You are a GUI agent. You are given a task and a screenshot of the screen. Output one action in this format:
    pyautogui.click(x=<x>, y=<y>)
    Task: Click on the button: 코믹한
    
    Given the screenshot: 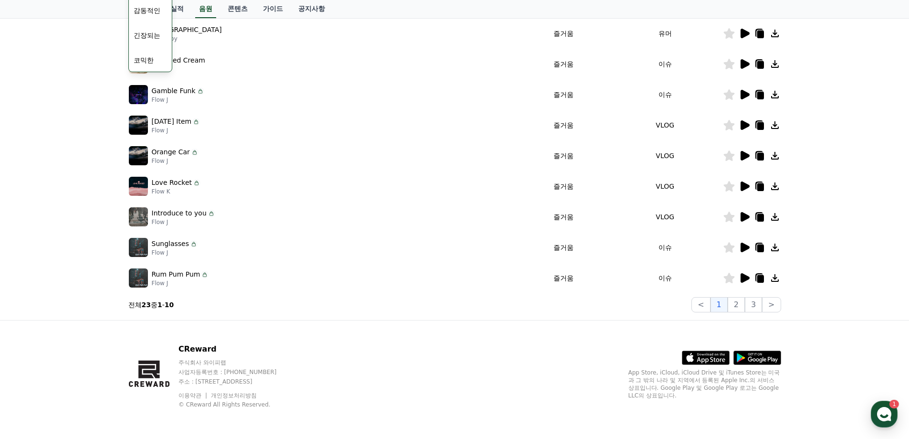 What is the action you would take?
    pyautogui.click(x=144, y=60)
    